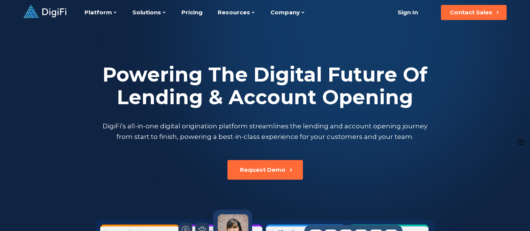 The image size is (530, 231). I want to click on div: Request Demo, so click(263, 170).